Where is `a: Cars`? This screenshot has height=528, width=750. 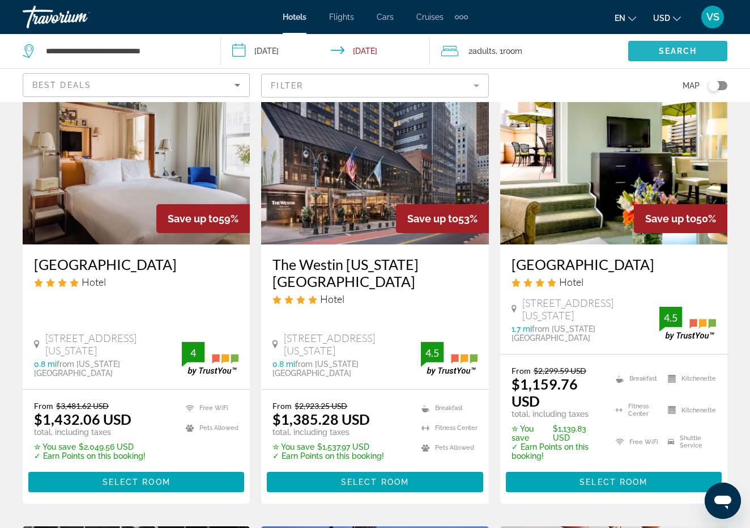 a: Cars is located at coordinates (385, 17).